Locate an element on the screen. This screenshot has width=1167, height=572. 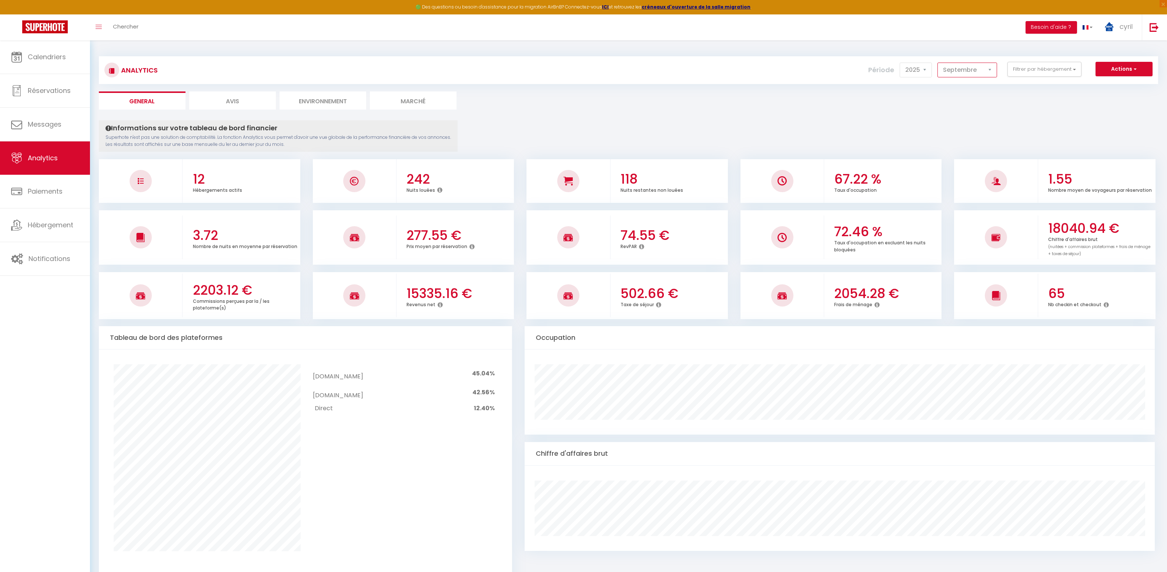
h3: 3.72 is located at coordinates (246, 236).